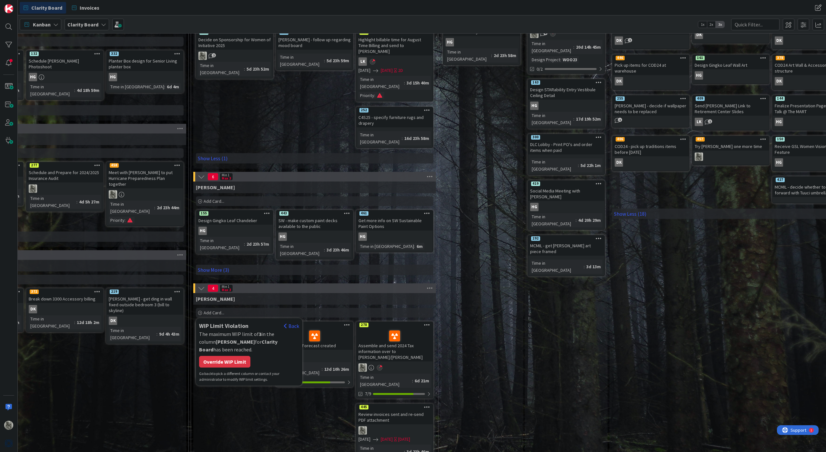 The height and width of the screenshot is (452, 826). I want to click on span: 1, so click(710, 121).